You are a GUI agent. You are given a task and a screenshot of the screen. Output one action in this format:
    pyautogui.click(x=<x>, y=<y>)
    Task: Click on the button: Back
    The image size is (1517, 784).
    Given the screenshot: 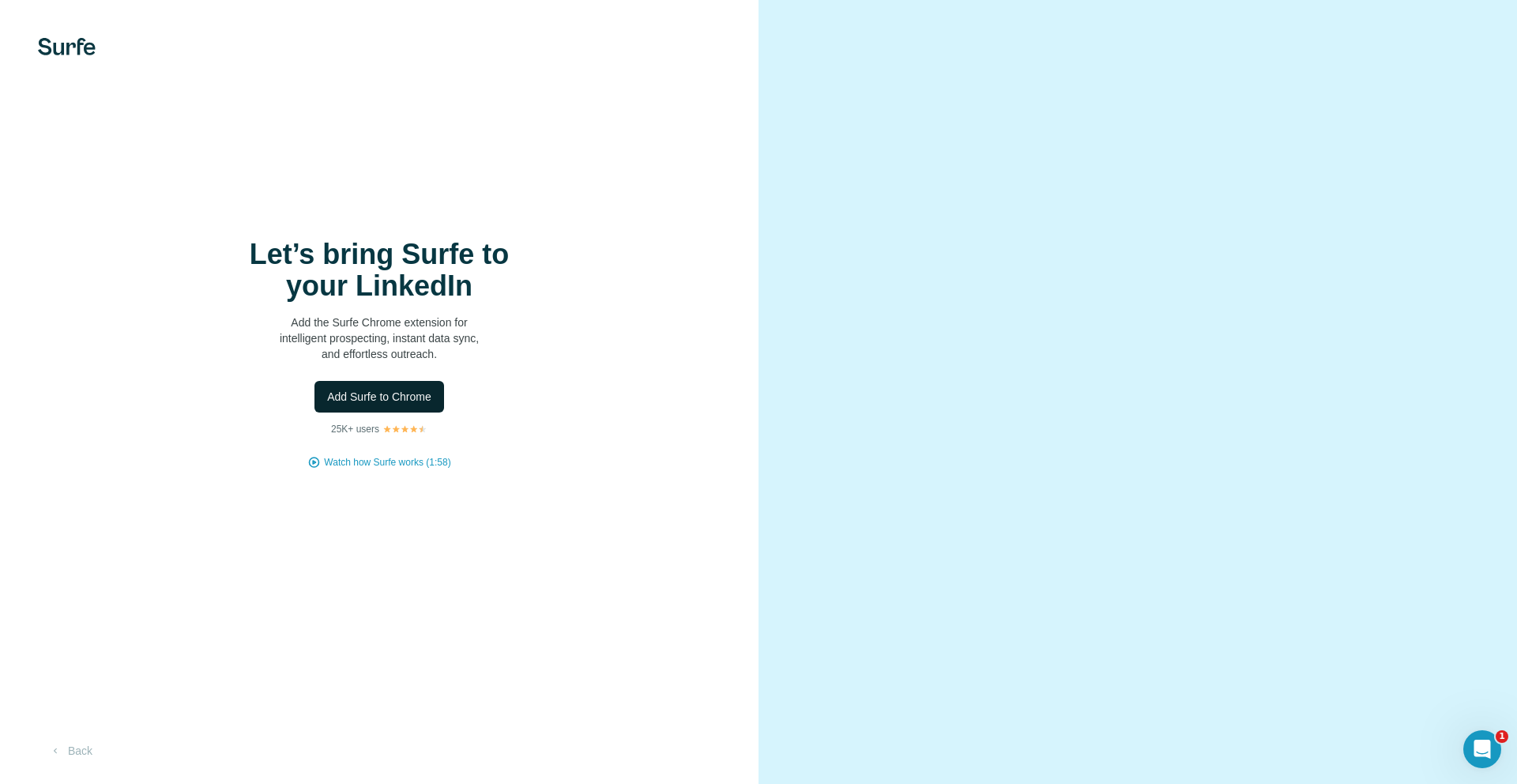 What is the action you would take?
    pyautogui.click(x=71, y=751)
    